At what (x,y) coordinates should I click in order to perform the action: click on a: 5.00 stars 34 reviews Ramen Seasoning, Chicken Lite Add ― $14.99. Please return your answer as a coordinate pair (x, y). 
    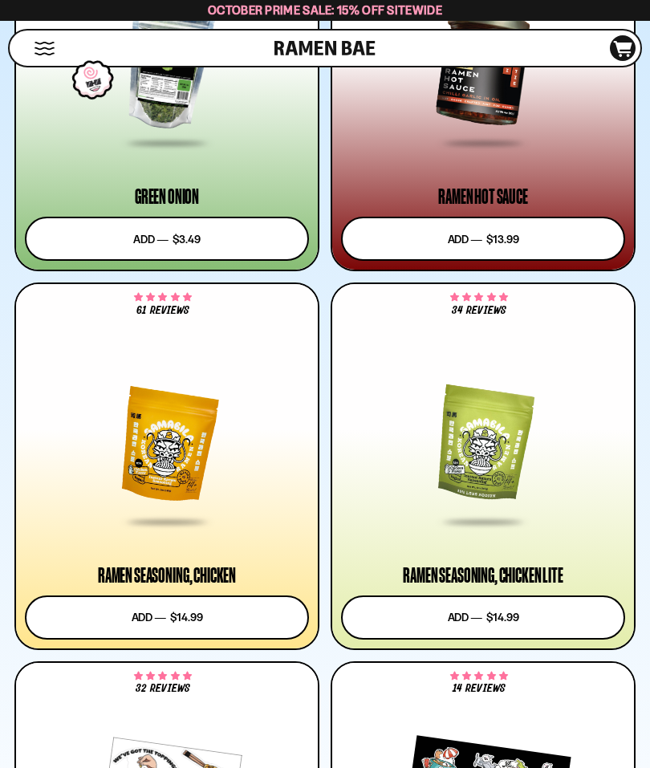
    Looking at the image, I should click on (483, 466).